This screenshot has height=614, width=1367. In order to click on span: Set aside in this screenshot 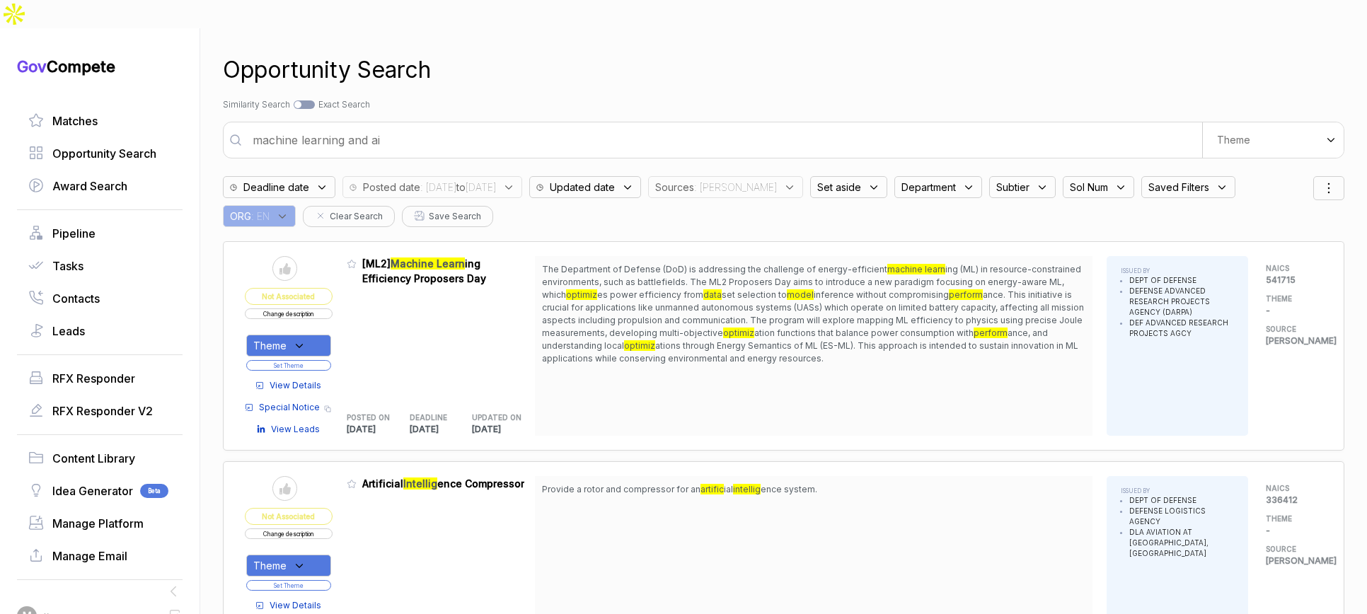, I will do `click(839, 187)`.